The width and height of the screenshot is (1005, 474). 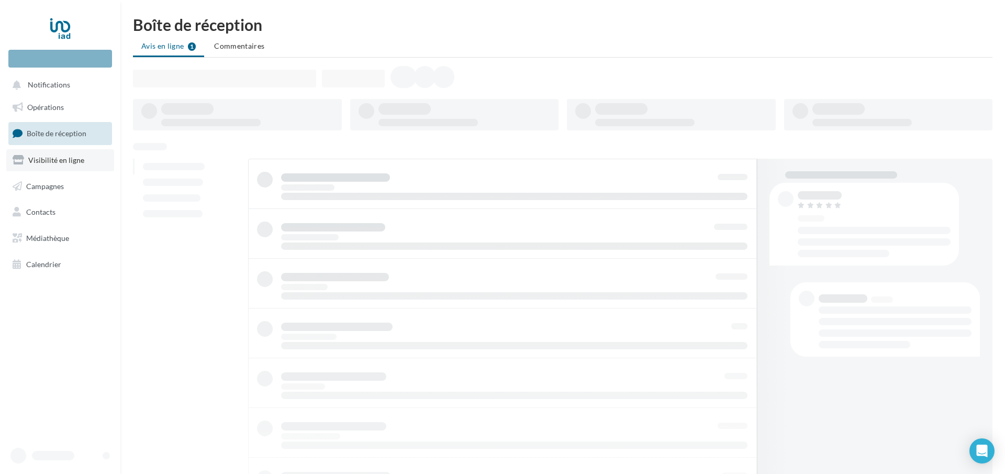 I want to click on a: Calendrier, so click(x=60, y=264).